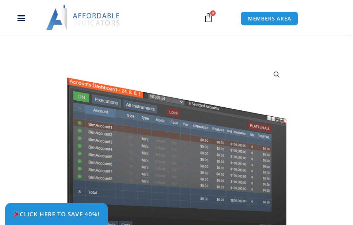 This screenshot has width=353, height=225. I want to click on a: MEMBERS AREA, so click(270, 18).